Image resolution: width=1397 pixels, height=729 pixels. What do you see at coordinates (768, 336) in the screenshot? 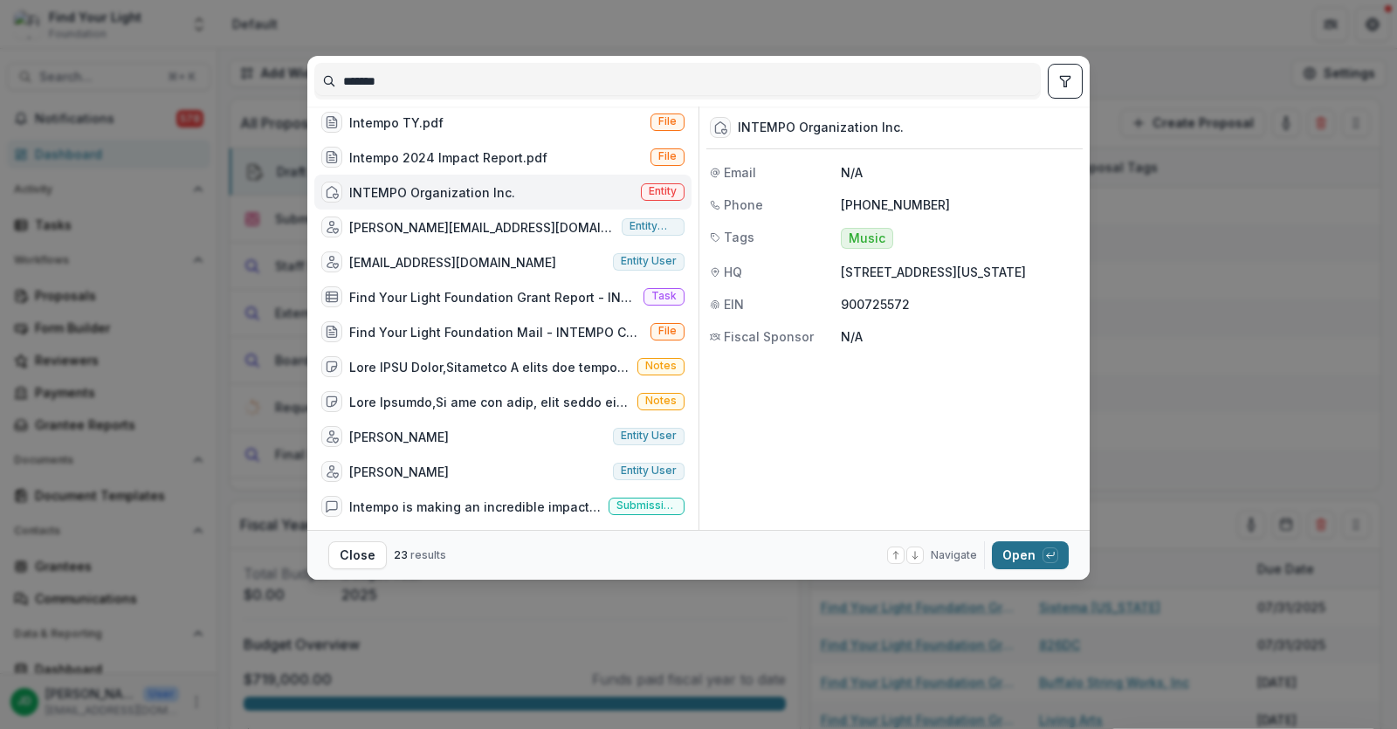
I see `span: Fiscal Sponsor` at bounding box center [768, 336].